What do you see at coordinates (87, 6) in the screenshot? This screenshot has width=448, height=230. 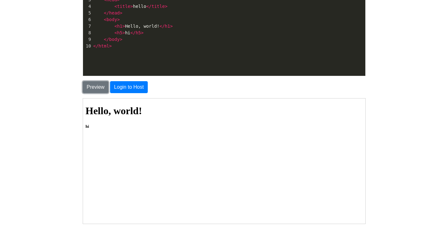 I see `div: 4` at bounding box center [87, 6].